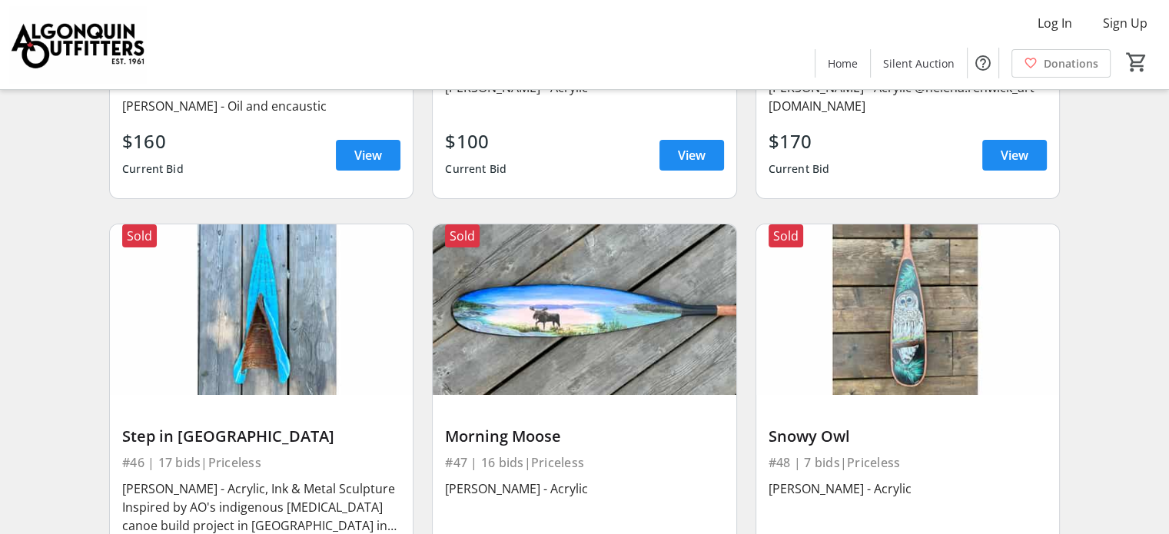 The height and width of the screenshot is (534, 1169). I want to click on div: $170, so click(799, 141).